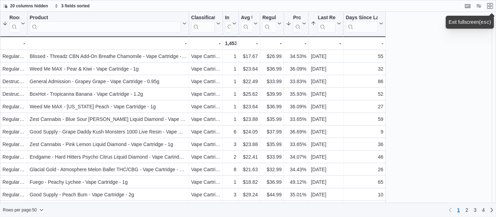 Image resolution: width=496 pixels, height=217 pixels. Describe the element at coordinates (247, 23) in the screenshot. I see `div: Avg Unit Cost In Stock` at that location.